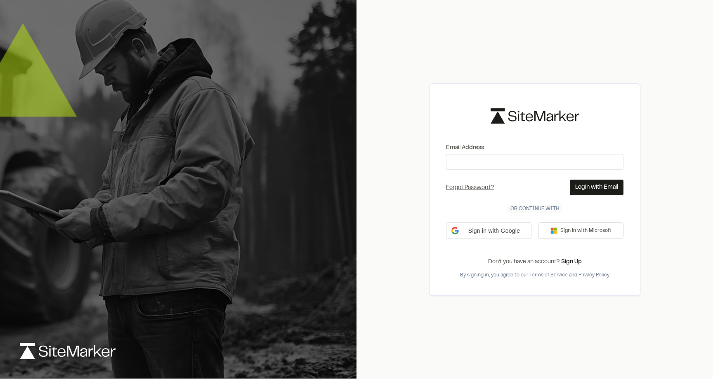  What do you see at coordinates (534, 209) in the screenshot?
I see `span: Or continue with` at bounding box center [534, 209].